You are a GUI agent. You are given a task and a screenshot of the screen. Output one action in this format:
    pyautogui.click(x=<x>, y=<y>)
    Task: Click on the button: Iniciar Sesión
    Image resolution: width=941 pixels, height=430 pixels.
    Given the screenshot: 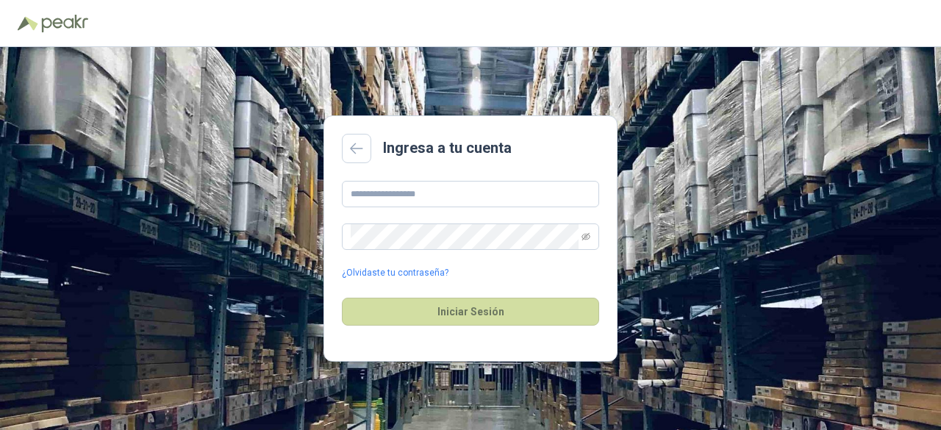 What is the action you would take?
    pyautogui.click(x=470, y=312)
    